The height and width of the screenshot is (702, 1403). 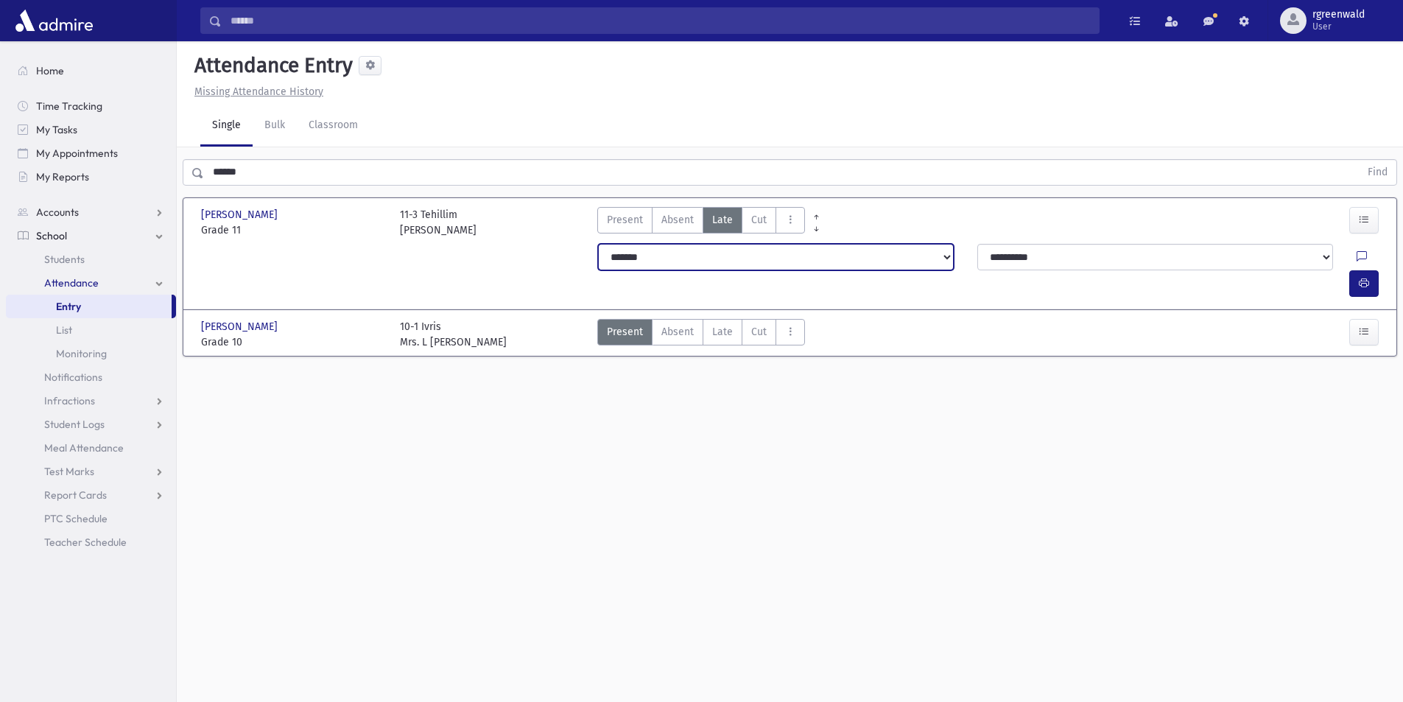 I want to click on a: My Reports, so click(x=91, y=177).